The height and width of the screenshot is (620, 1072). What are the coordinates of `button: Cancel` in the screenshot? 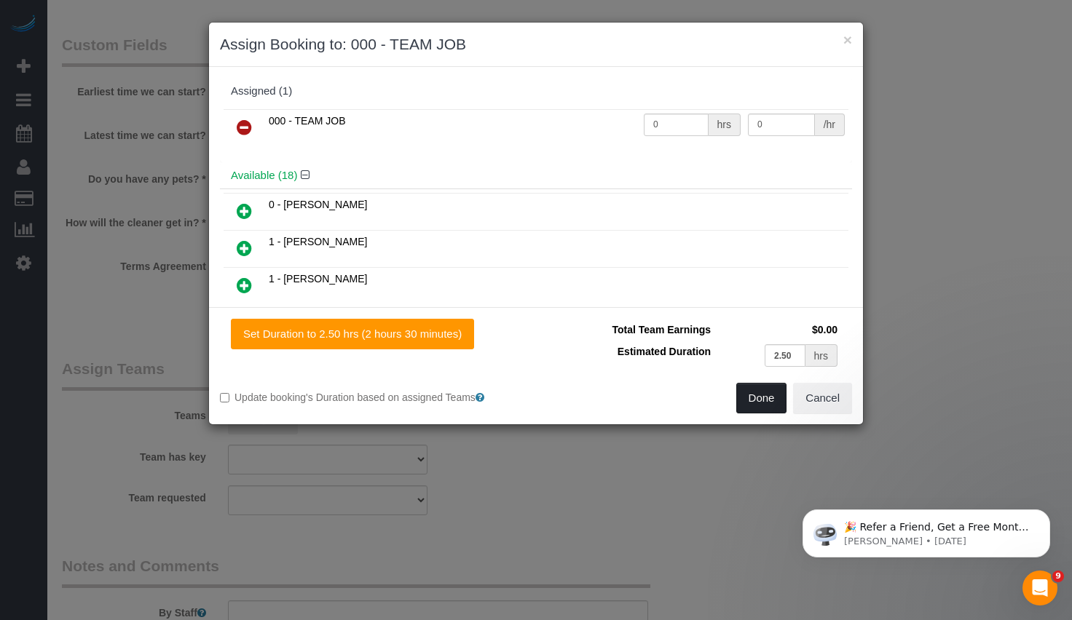 It's located at (822, 398).